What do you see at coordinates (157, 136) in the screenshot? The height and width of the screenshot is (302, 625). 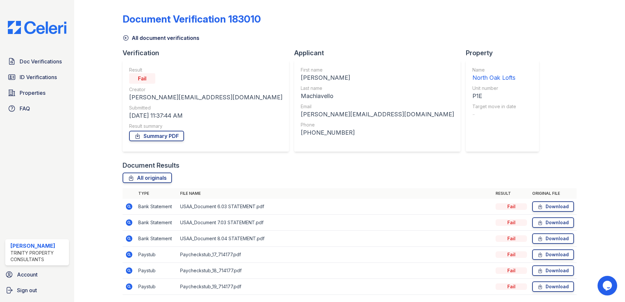 I see `a: Summary PDF` at bounding box center [157, 136].